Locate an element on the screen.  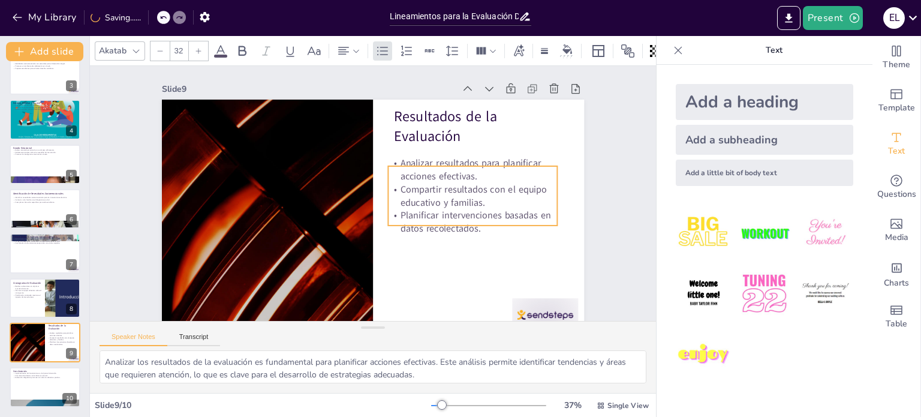
input: Insert title is located at coordinates (454, 16).